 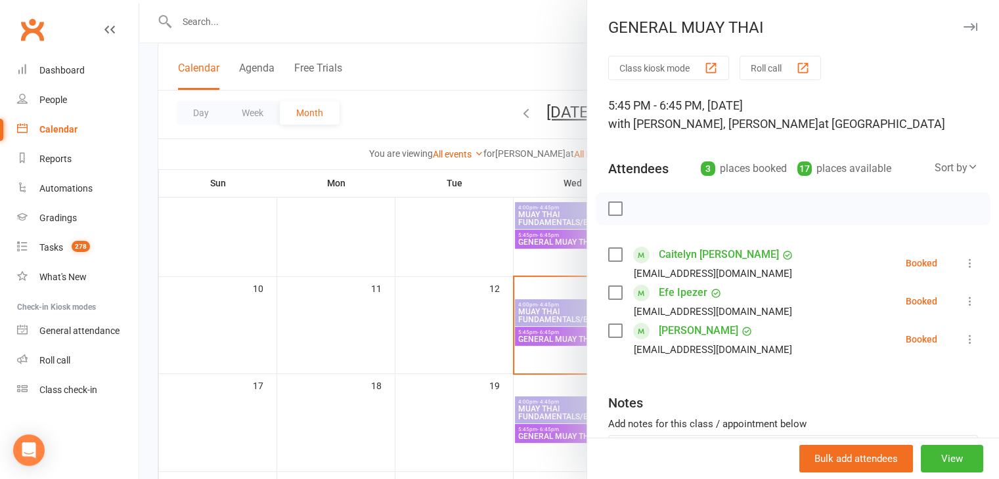 What do you see at coordinates (77, 218) in the screenshot?
I see `a: Gradings` at bounding box center [77, 218].